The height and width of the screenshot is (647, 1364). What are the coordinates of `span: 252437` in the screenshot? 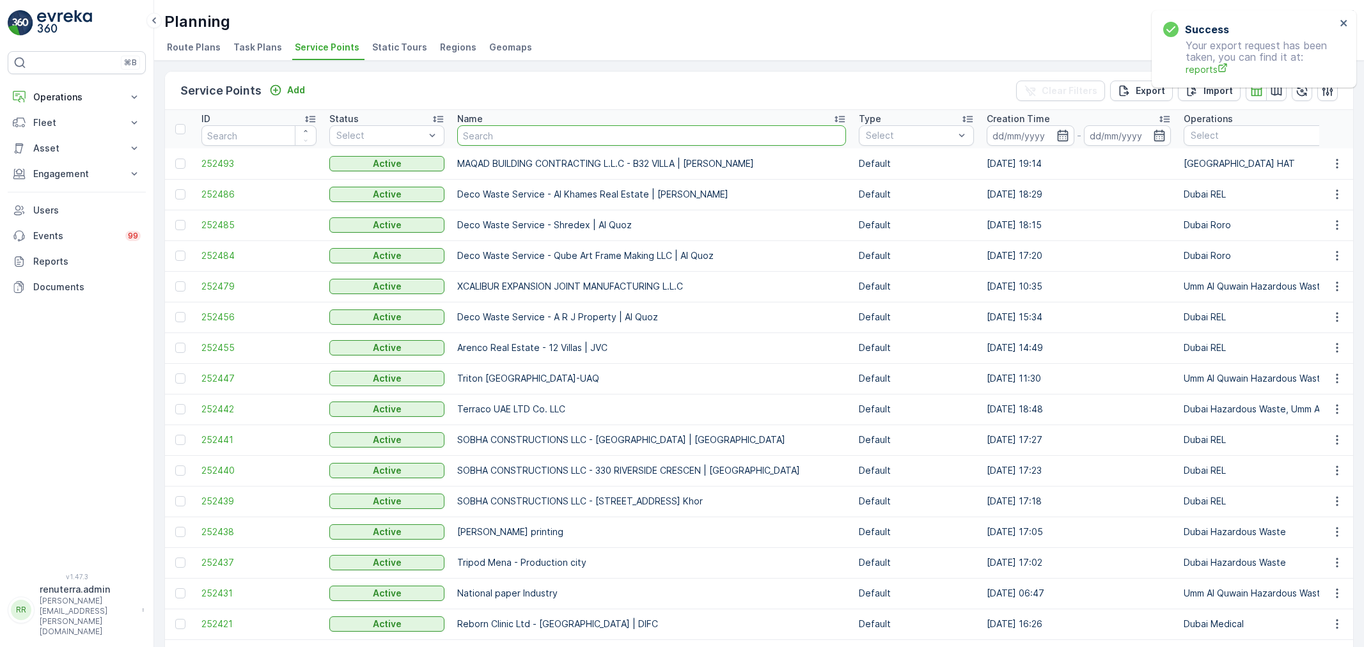 It's located at (259, 563).